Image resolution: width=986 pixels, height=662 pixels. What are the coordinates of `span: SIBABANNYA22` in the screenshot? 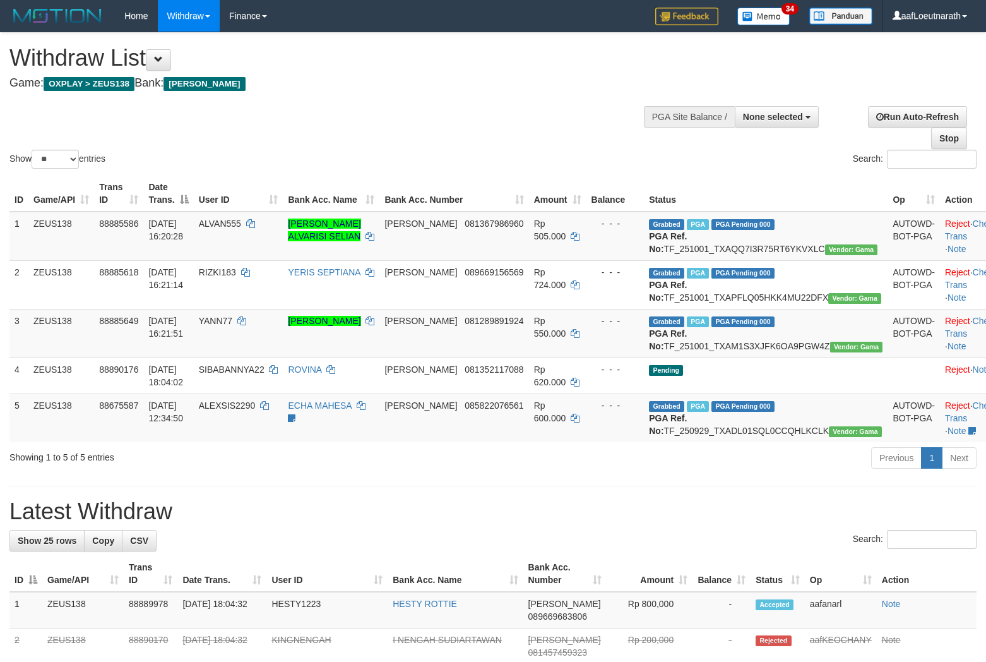 It's located at (232, 369).